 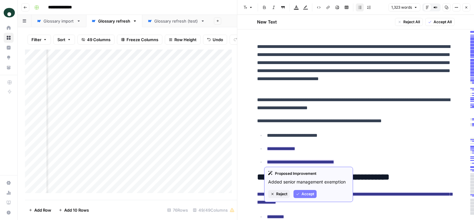 I want to click on button: Workspace: Oyster, so click(x=9, y=13).